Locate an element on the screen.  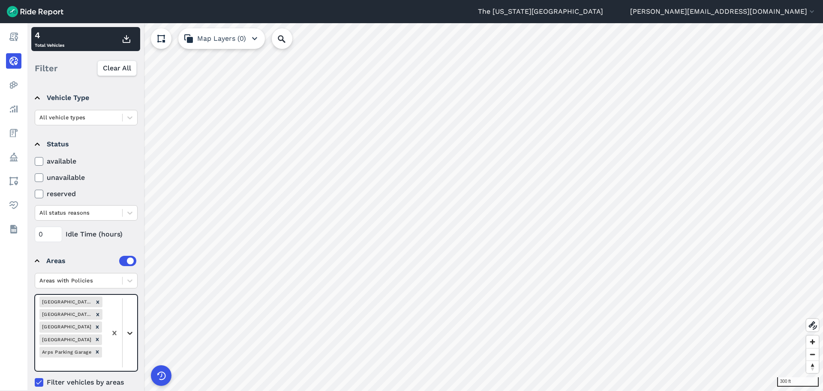
summary: Status is located at coordinates (85, 144).